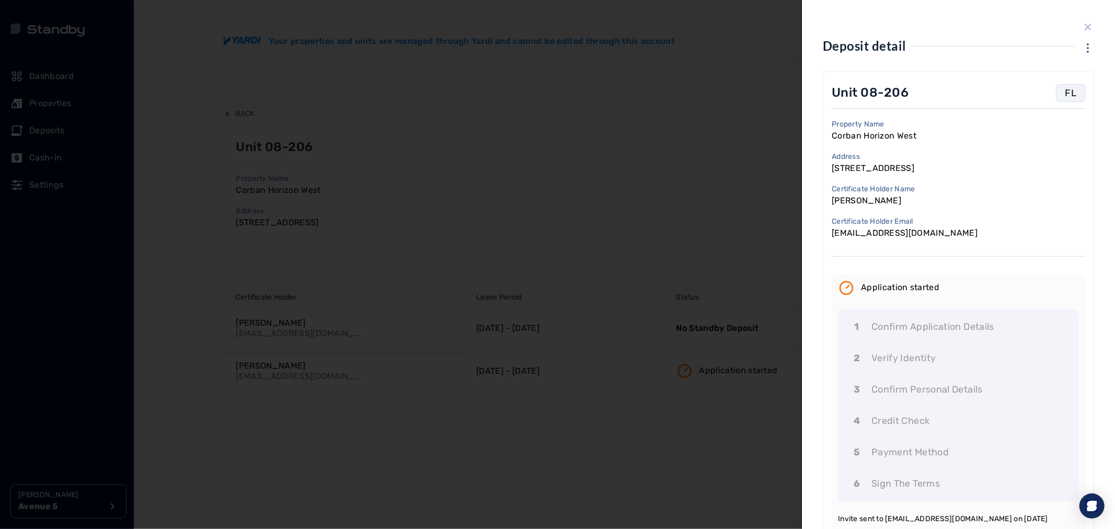 The width and height of the screenshot is (1115, 529). Describe the element at coordinates (873, 189) in the screenshot. I see `p: Certificate Holder Name` at that location.